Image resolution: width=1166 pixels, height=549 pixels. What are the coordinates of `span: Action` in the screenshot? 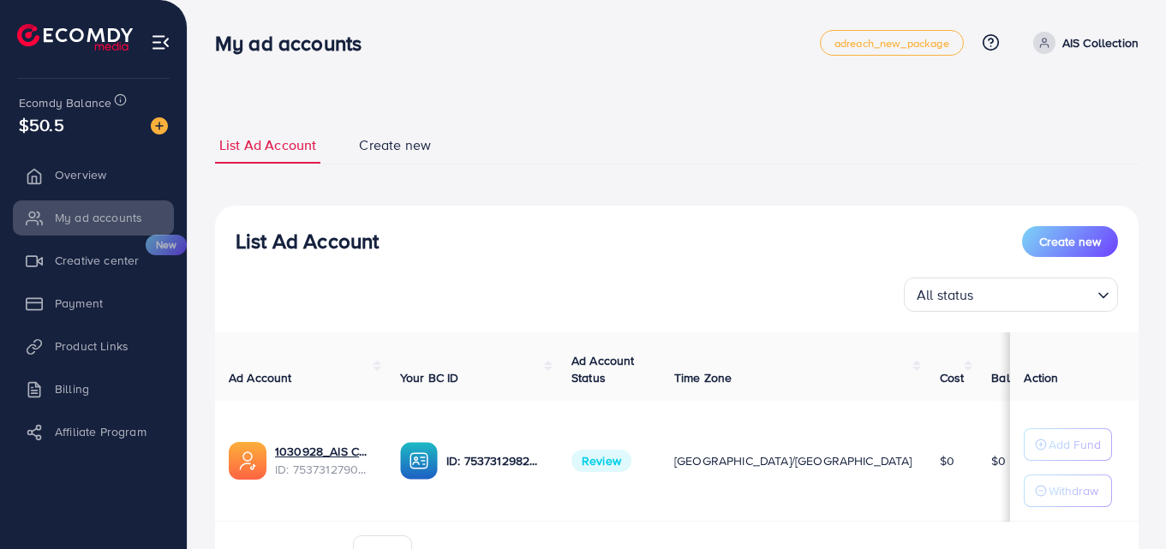 It's located at (1041, 378).